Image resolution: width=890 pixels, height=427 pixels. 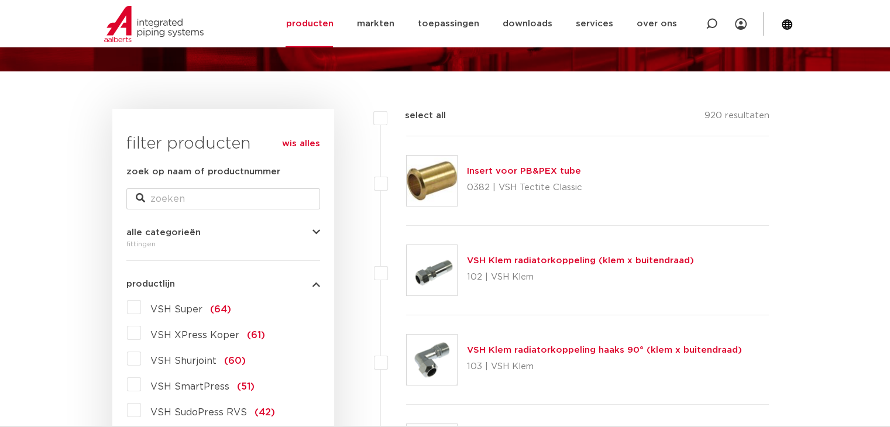 What do you see at coordinates (301, 144) in the screenshot?
I see `a: wis alles` at bounding box center [301, 144].